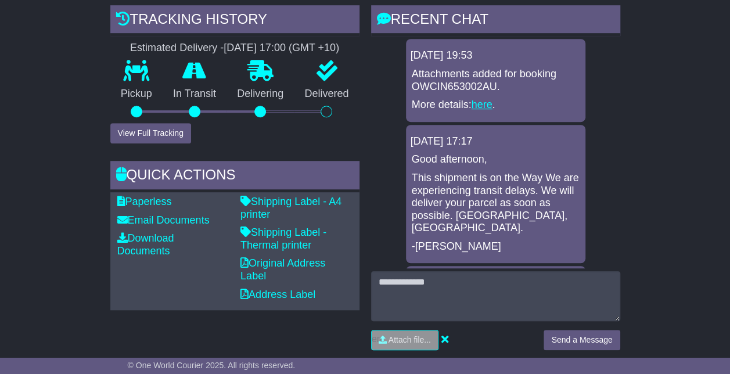 Image resolution: width=730 pixels, height=374 pixels. What do you see at coordinates (291, 208) in the screenshot?
I see `a: Shipping Label - A4 printer` at bounding box center [291, 208].